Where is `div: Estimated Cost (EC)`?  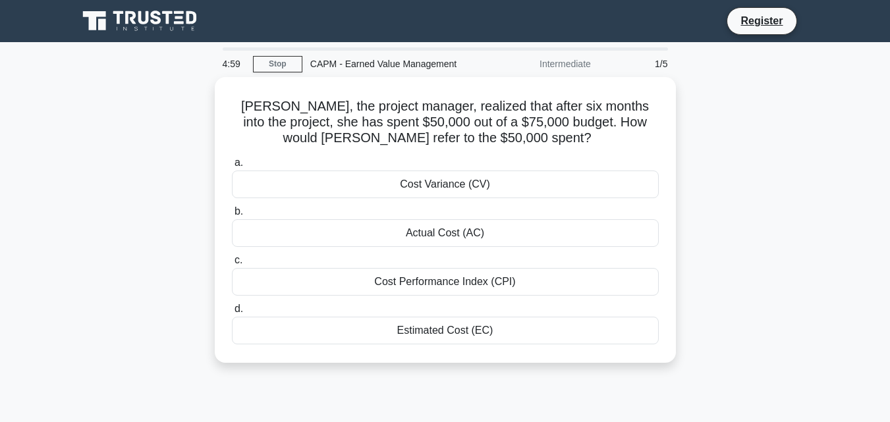 div: Estimated Cost (EC) is located at coordinates (445, 331).